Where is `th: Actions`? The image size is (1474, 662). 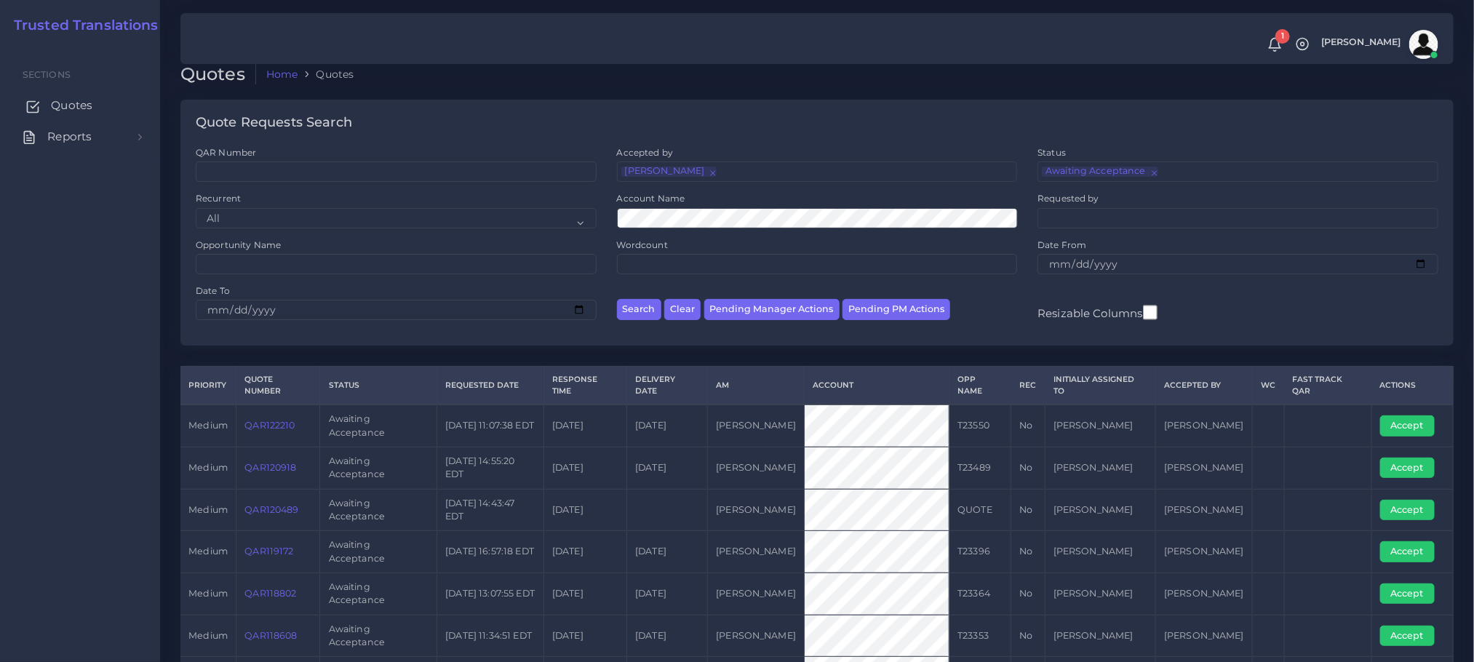
th: Actions is located at coordinates (1412, 386).